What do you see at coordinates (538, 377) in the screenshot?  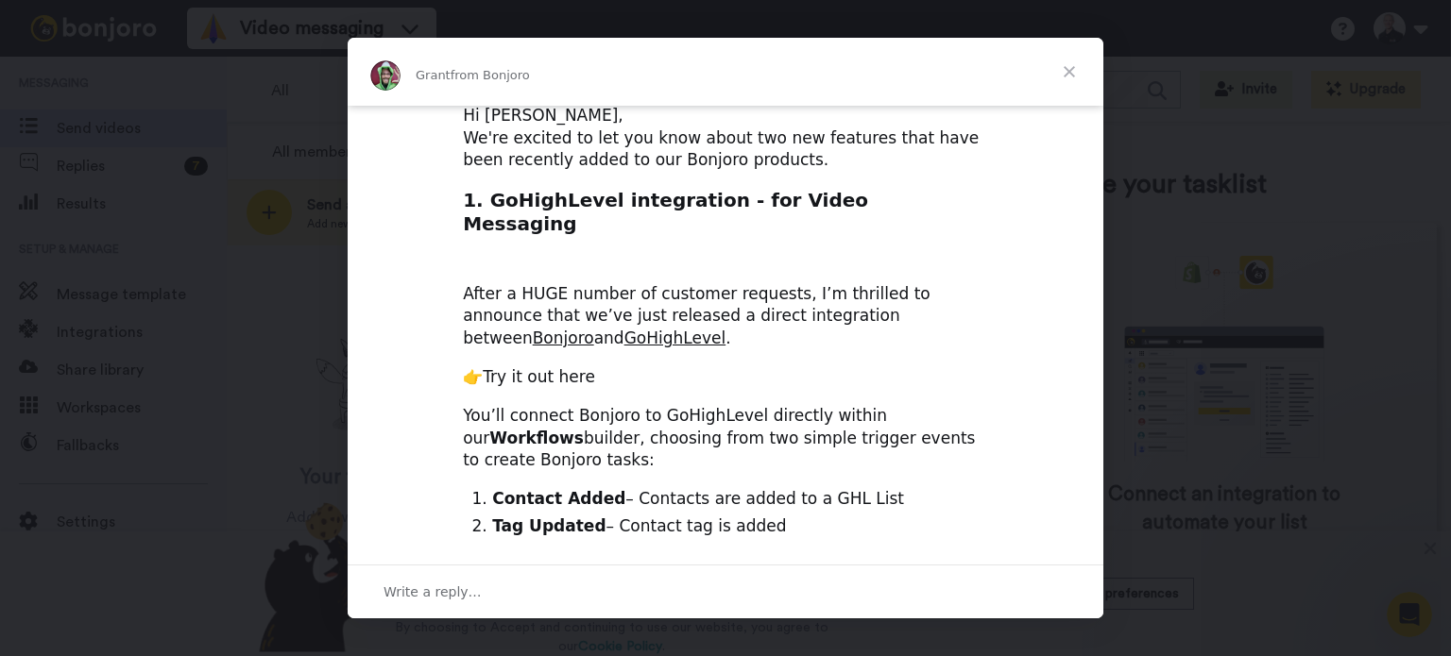 I see `a: Try it out here` at bounding box center [538, 377].